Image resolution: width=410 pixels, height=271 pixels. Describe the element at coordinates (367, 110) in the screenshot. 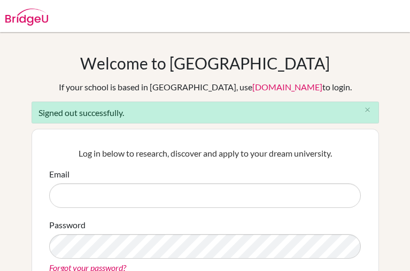

I see `i: close` at that location.